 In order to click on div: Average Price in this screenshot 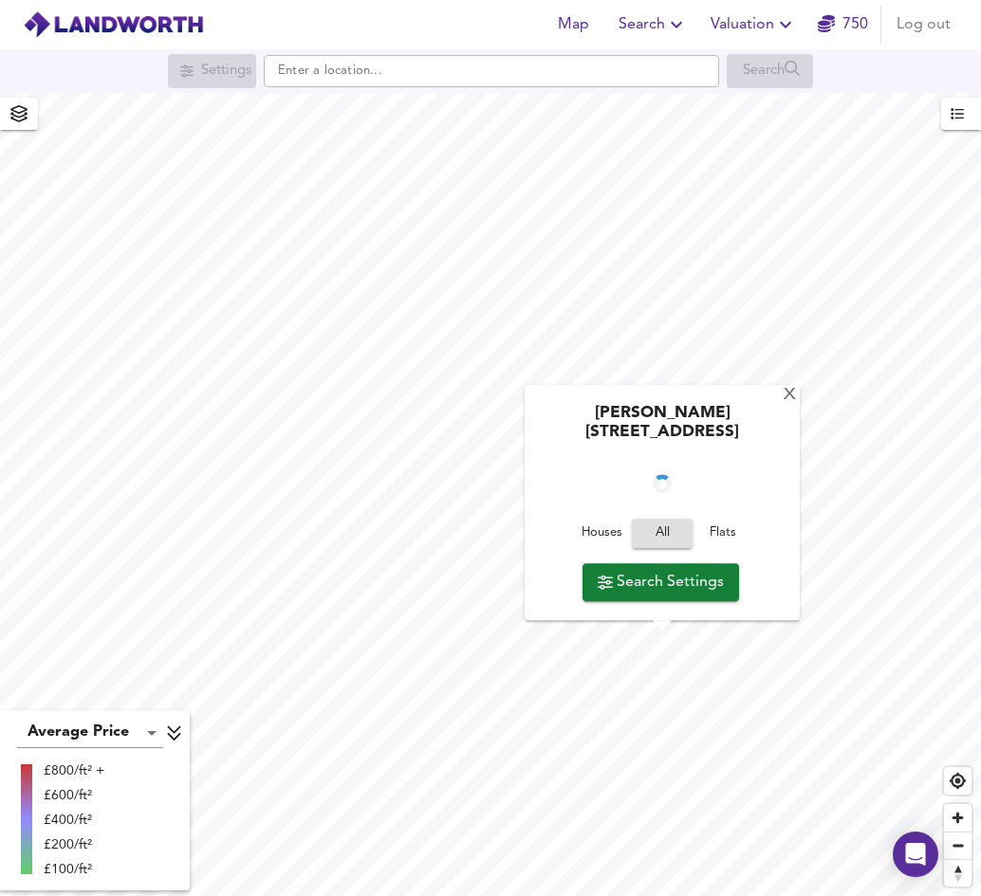, I will do `click(90, 733)`.